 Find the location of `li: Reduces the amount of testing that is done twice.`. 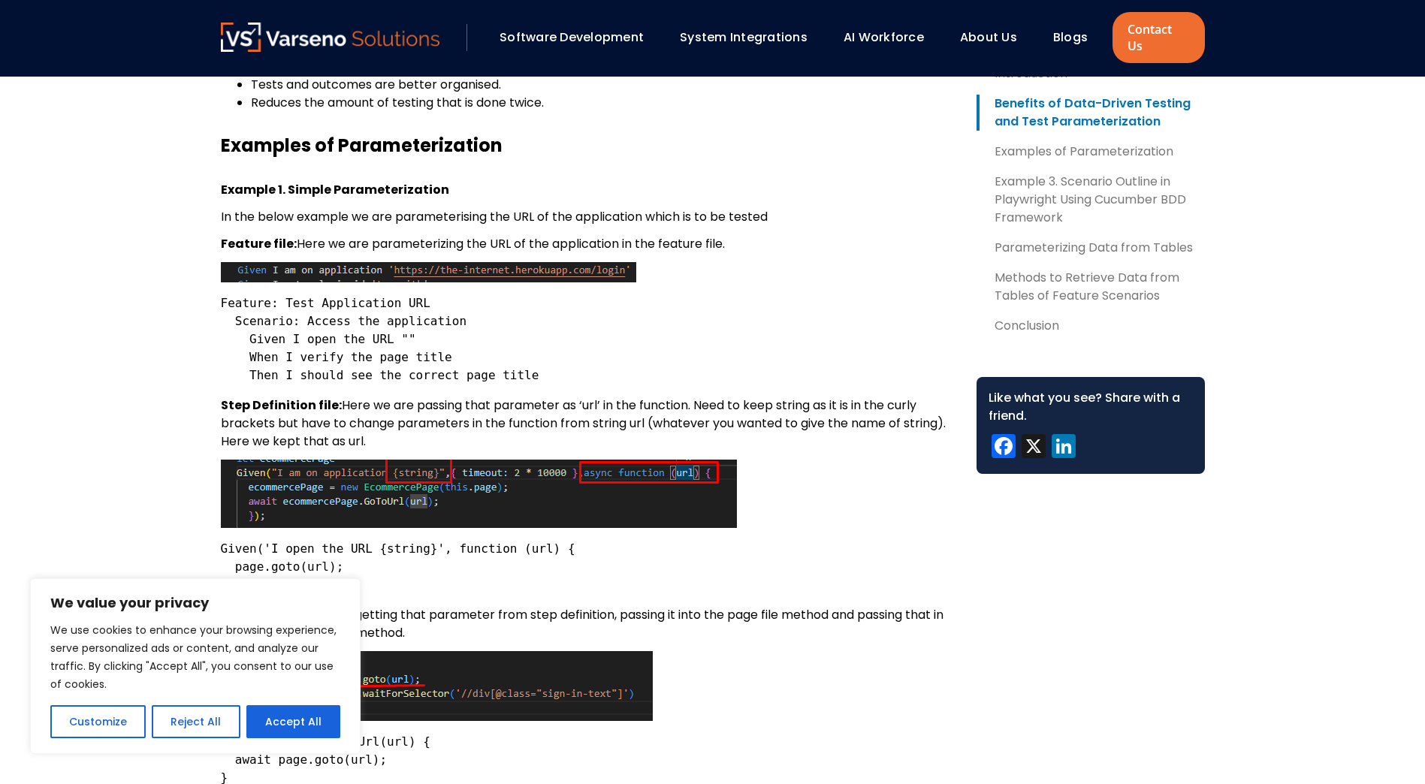

li: Reduces the amount of testing that is done twice. is located at coordinates (602, 103).